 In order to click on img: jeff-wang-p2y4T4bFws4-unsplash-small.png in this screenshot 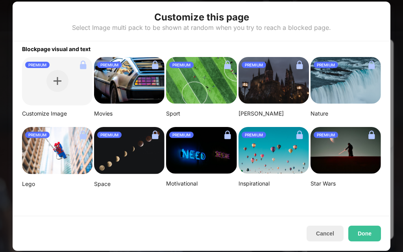, I will do `click(201, 81)`.